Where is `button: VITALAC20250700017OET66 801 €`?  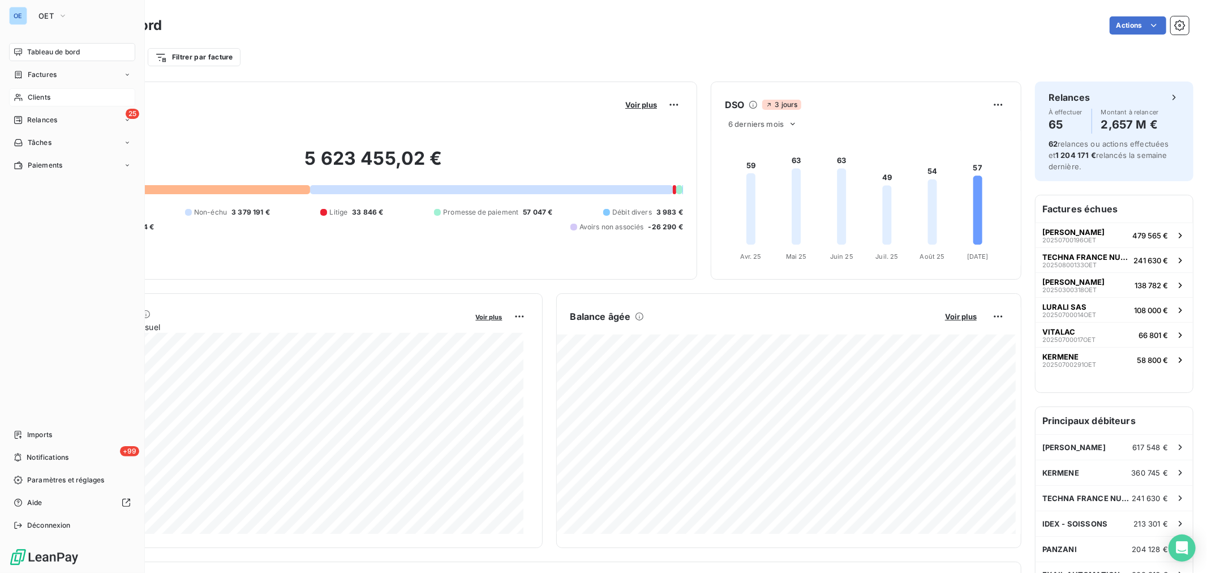
button: VITALAC20250700017OET66 801 € is located at coordinates (1114, 334).